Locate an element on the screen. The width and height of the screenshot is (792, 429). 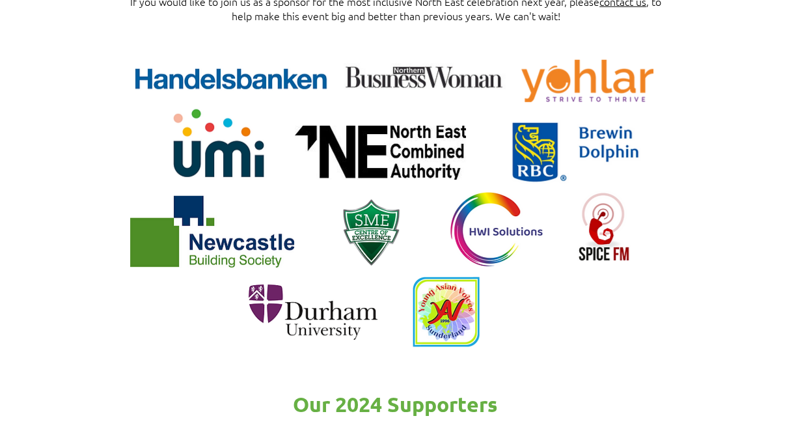
img: handelsbanken logo.png is located at coordinates (231, 81).